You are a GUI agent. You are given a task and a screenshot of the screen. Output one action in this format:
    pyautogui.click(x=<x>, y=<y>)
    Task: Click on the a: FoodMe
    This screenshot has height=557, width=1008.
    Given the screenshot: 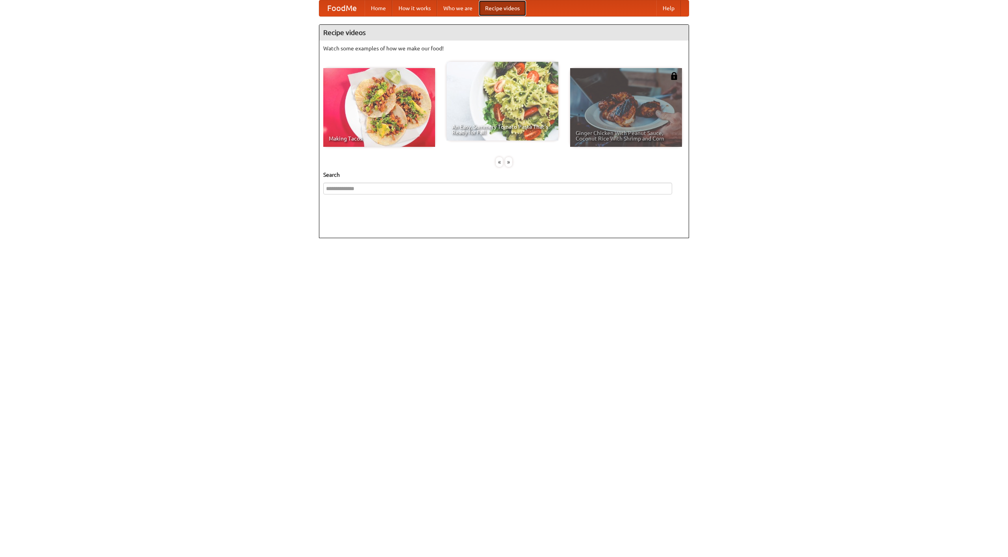 What is the action you would take?
    pyautogui.click(x=342, y=8)
    